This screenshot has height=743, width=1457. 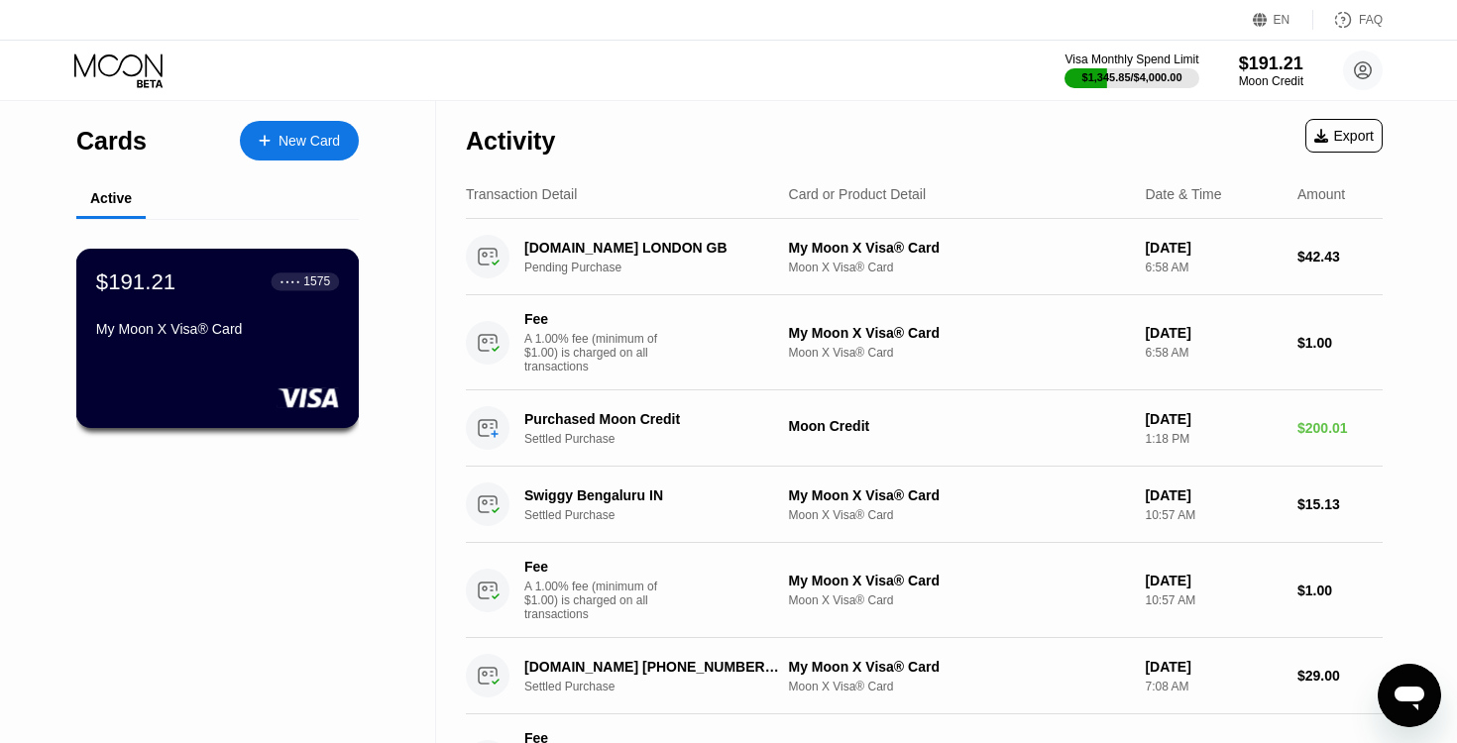 I want to click on div: Visa Monthly Spend Limit$1,345.85/$4,000.00, so click(x=1131, y=70).